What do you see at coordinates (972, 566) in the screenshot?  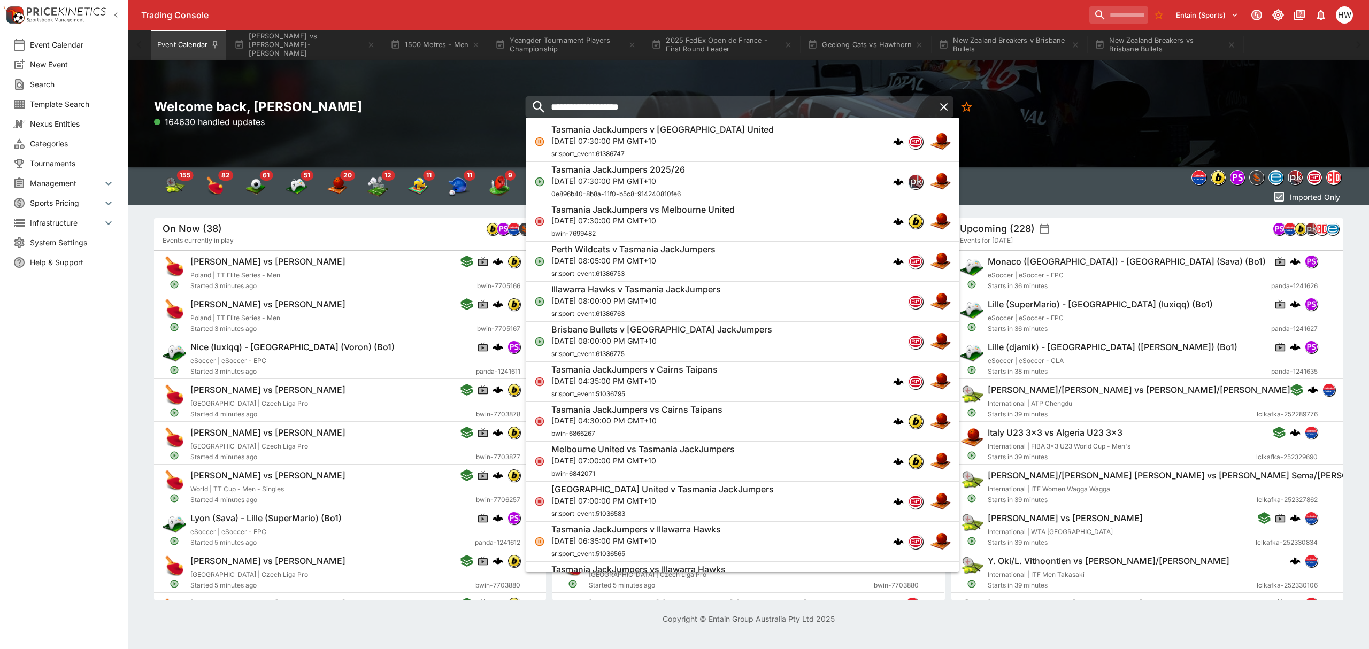 I see `img: tennis.png` at bounding box center [972, 566].